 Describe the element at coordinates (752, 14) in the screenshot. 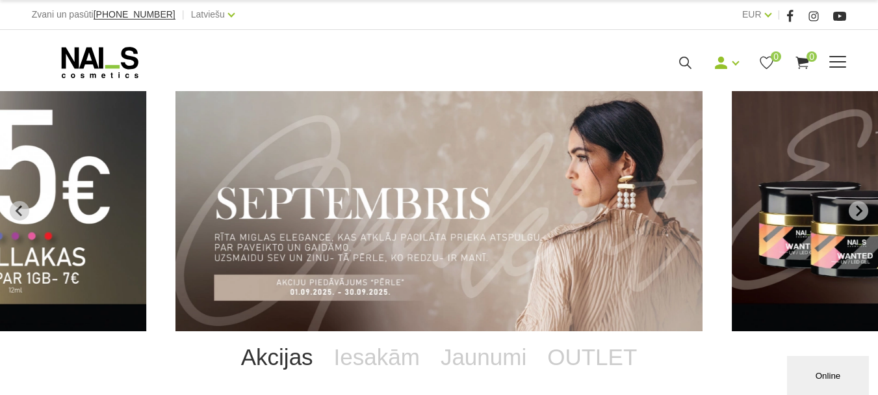

I see `a: EUR` at that location.